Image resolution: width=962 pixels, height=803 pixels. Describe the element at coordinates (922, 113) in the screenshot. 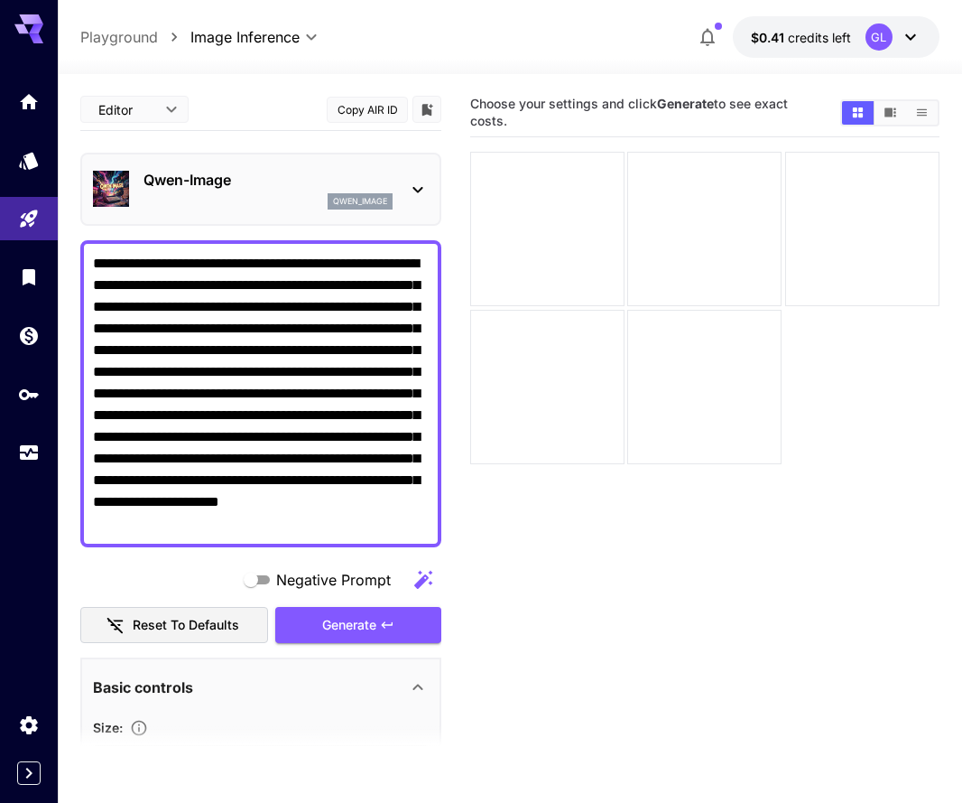

I see `button: Show images in list view` at that location.